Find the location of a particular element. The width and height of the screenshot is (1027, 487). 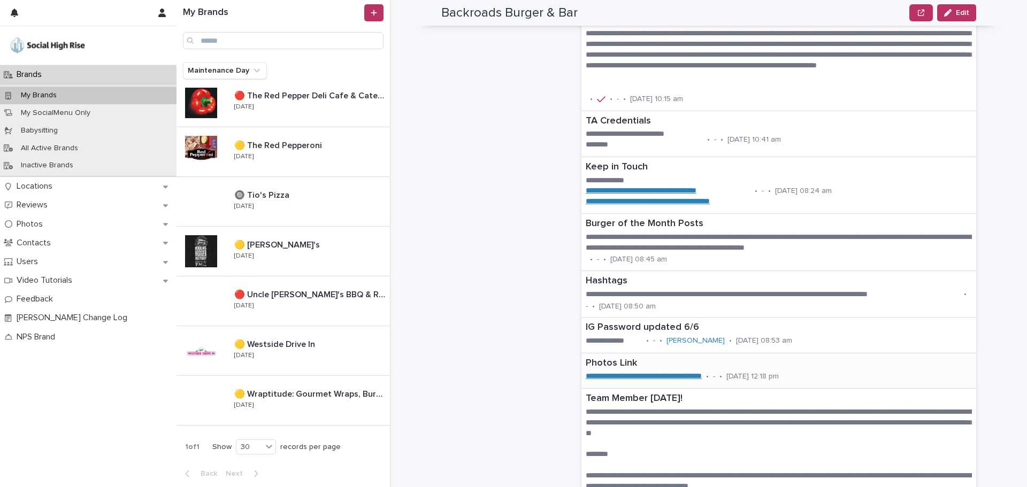

h2: Backroads Burger & Bar is located at coordinates (509, 13).